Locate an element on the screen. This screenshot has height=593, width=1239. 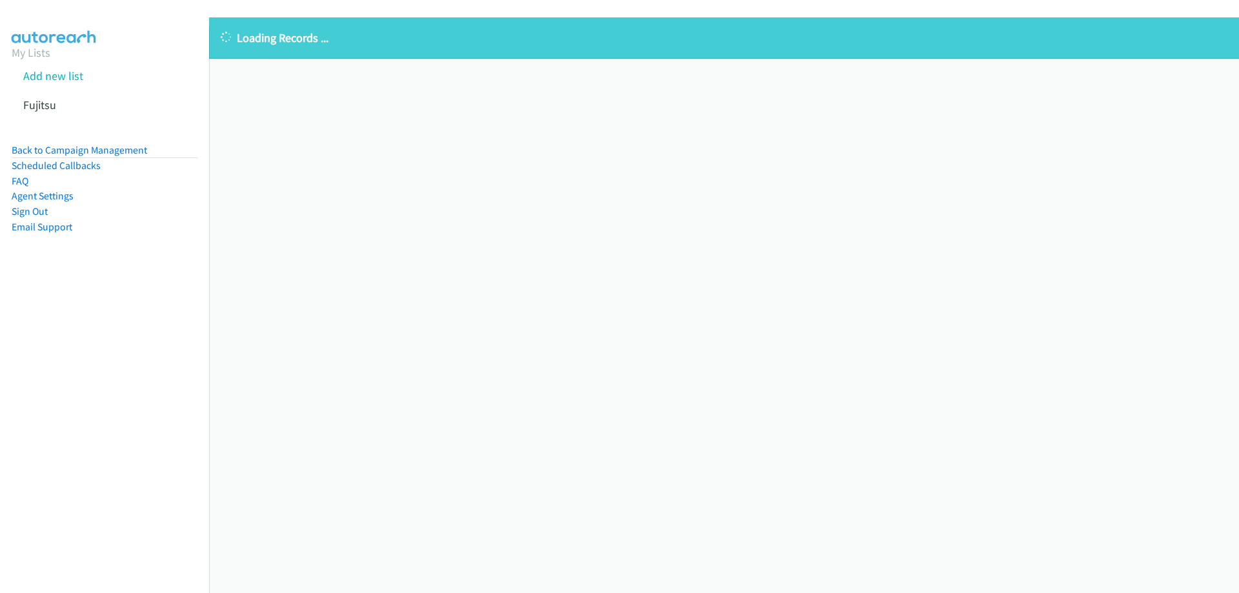
a: My Lists is located at coordinates (31, 52).